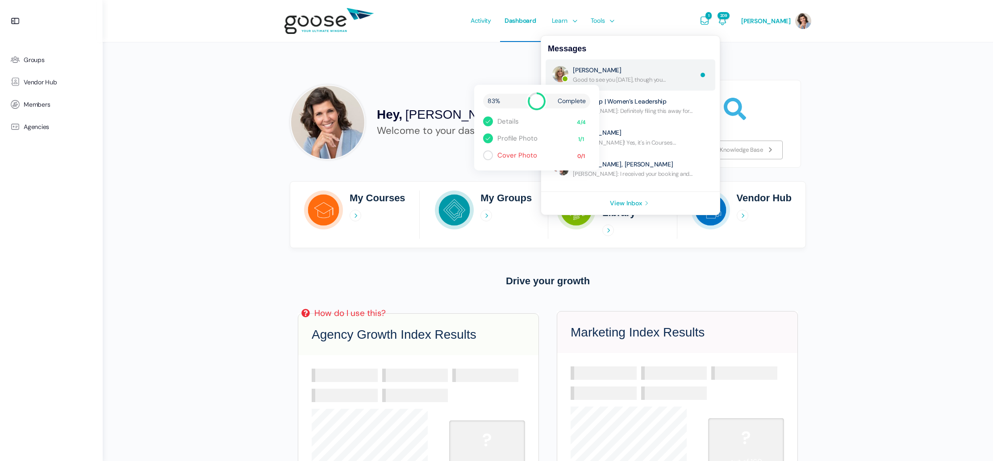  I want to click on a: Profile Photo, so click(517, 138).